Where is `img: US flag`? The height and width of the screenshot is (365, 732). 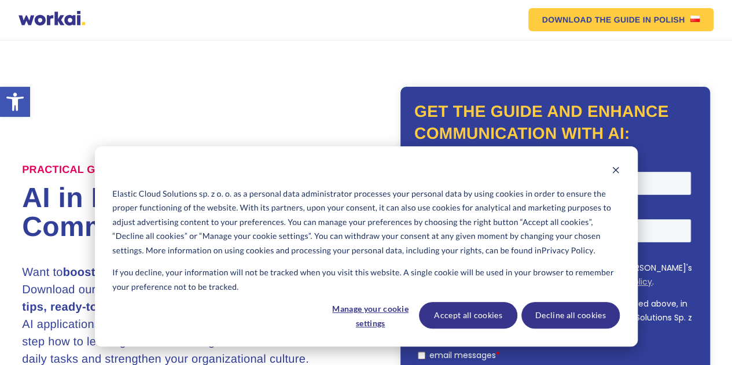 img: US flag is located at coordinates (695, 19).